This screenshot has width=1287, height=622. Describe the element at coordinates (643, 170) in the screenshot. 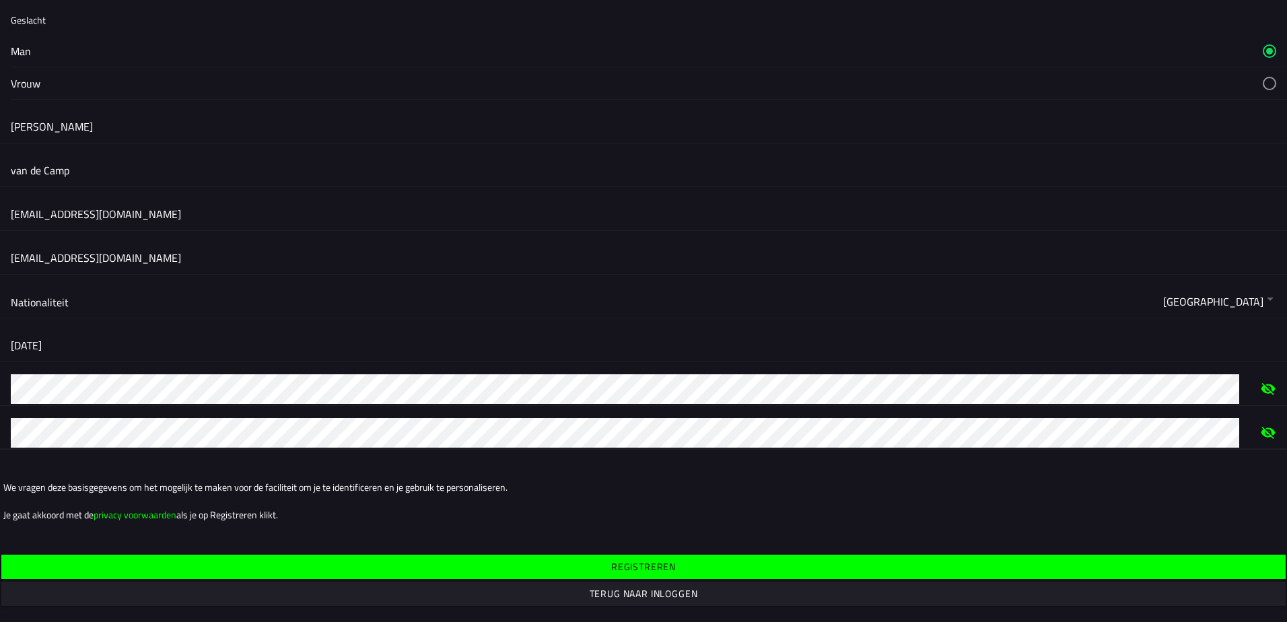

I see `input: Achternaam` at that location.